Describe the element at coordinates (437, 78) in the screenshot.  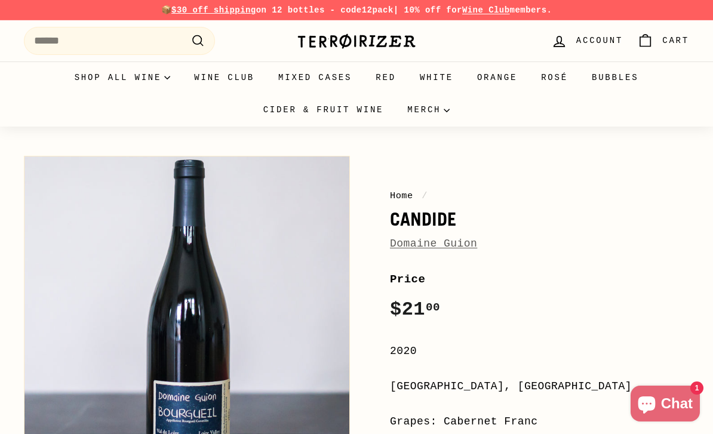
I see `a: White` at that location.